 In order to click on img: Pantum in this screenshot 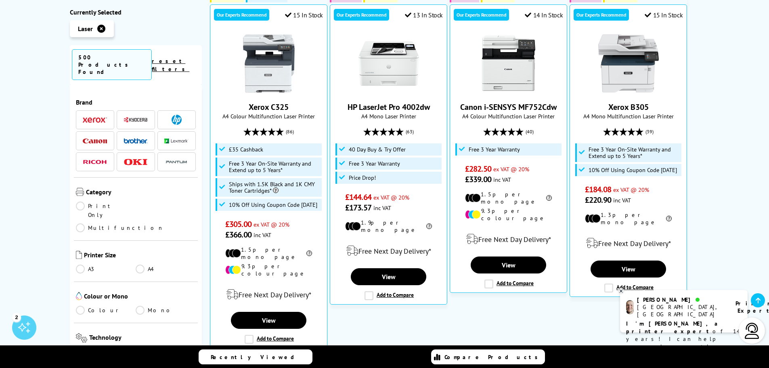, I will do `click(176, 162)`.